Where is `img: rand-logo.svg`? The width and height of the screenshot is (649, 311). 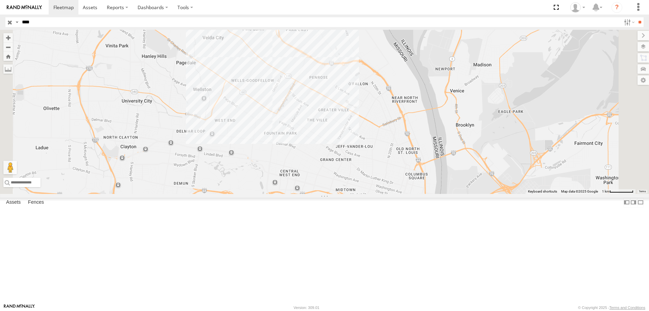 img: rand-logo.svg is located at coordinates (24, 7).